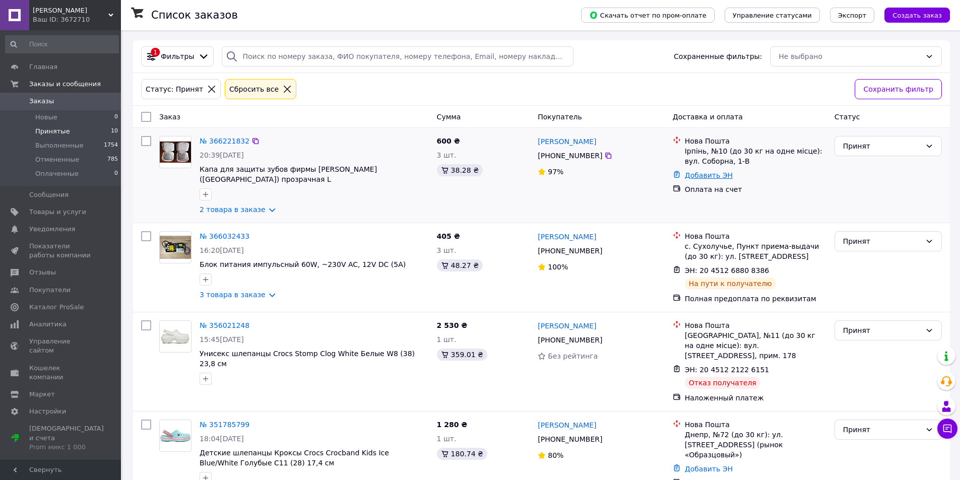  I want to click on a: № 366032433, so click(224, 236).